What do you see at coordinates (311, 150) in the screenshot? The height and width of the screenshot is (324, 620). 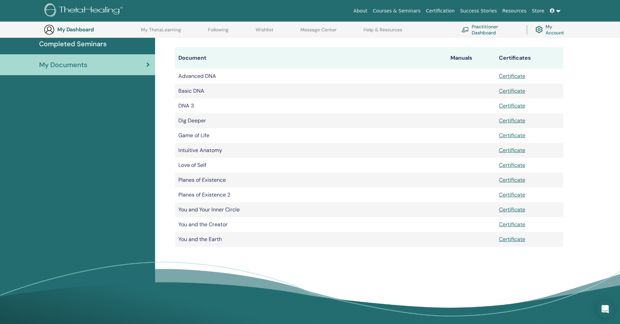 I see `td: Intuitive Anatomy` at bounding box center [311, 150].